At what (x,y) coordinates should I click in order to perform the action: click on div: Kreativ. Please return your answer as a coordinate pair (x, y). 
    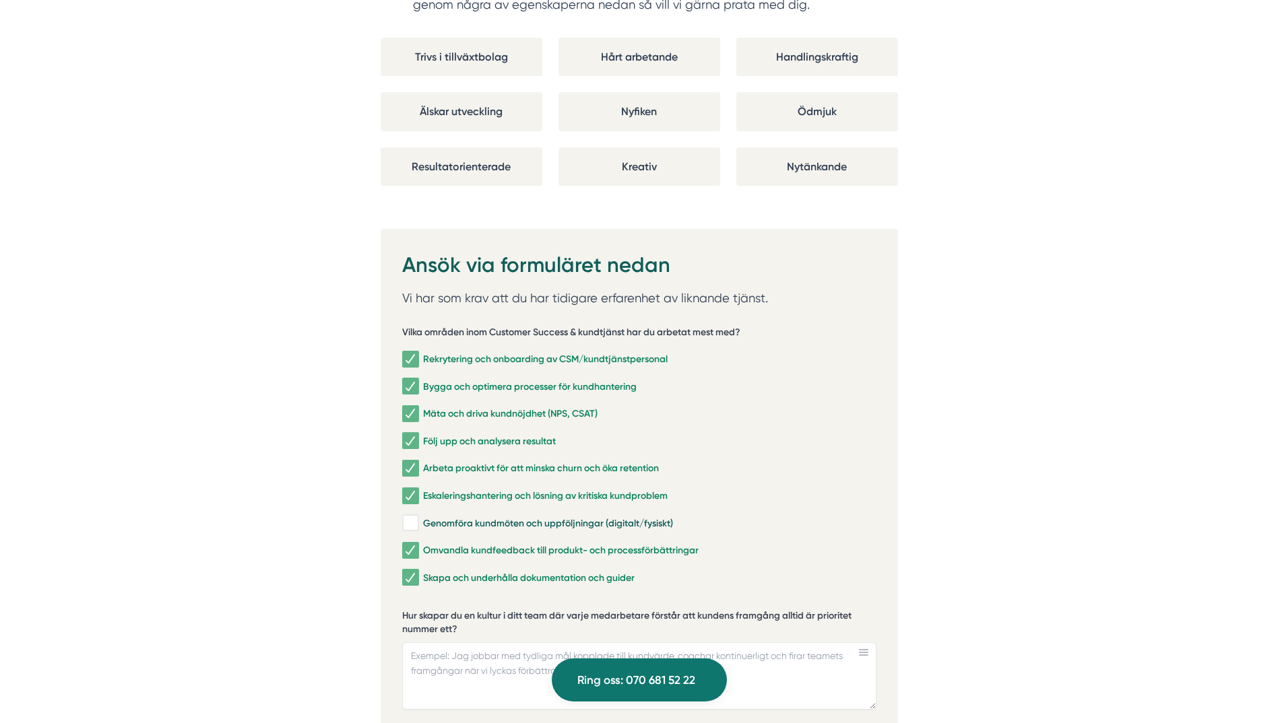
    Looking at the image, I should click on (639, 166).